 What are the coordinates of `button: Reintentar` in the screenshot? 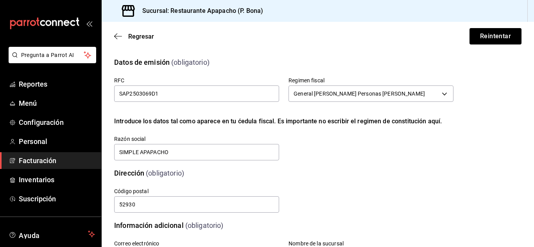 It's located at (495, 36).